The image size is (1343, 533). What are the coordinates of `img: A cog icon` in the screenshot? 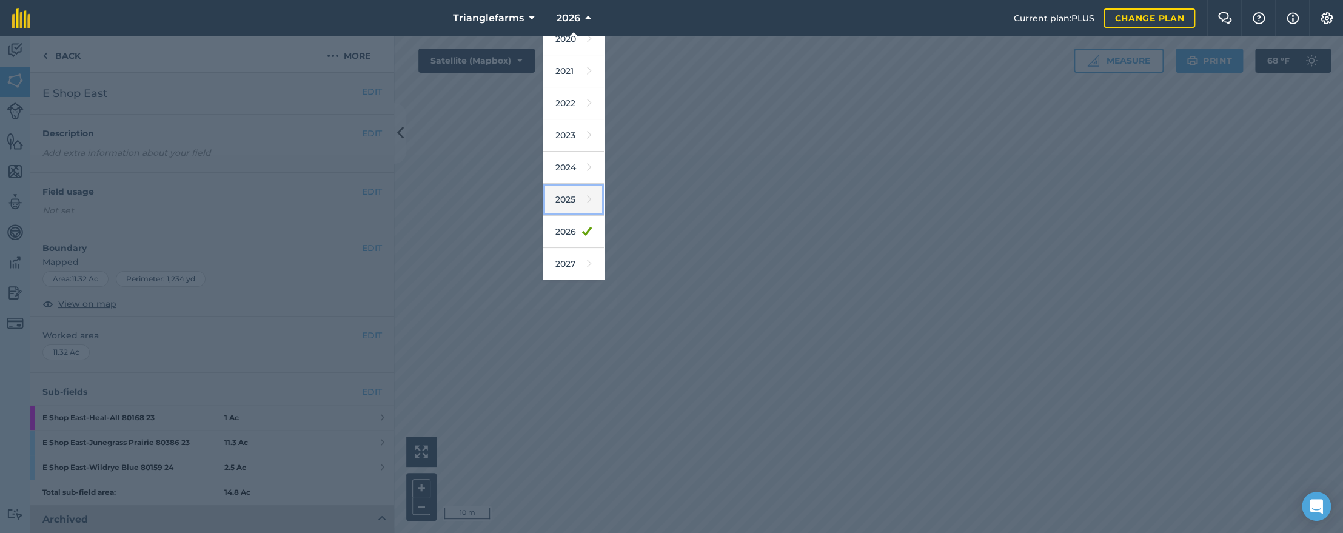 It's located at (1326, 18).